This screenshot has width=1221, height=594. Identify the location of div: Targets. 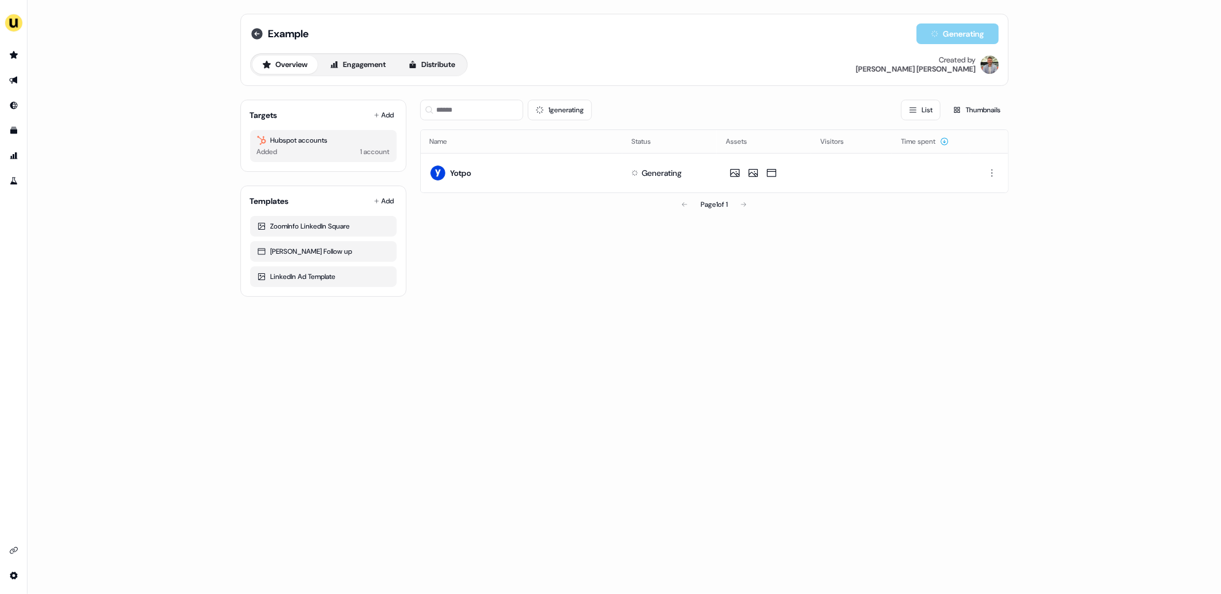
(264, 115).